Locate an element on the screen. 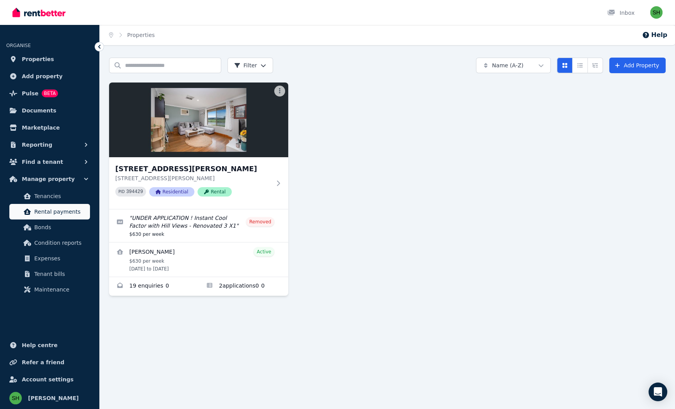  span: Pulse is located at coordinates (30, 93).